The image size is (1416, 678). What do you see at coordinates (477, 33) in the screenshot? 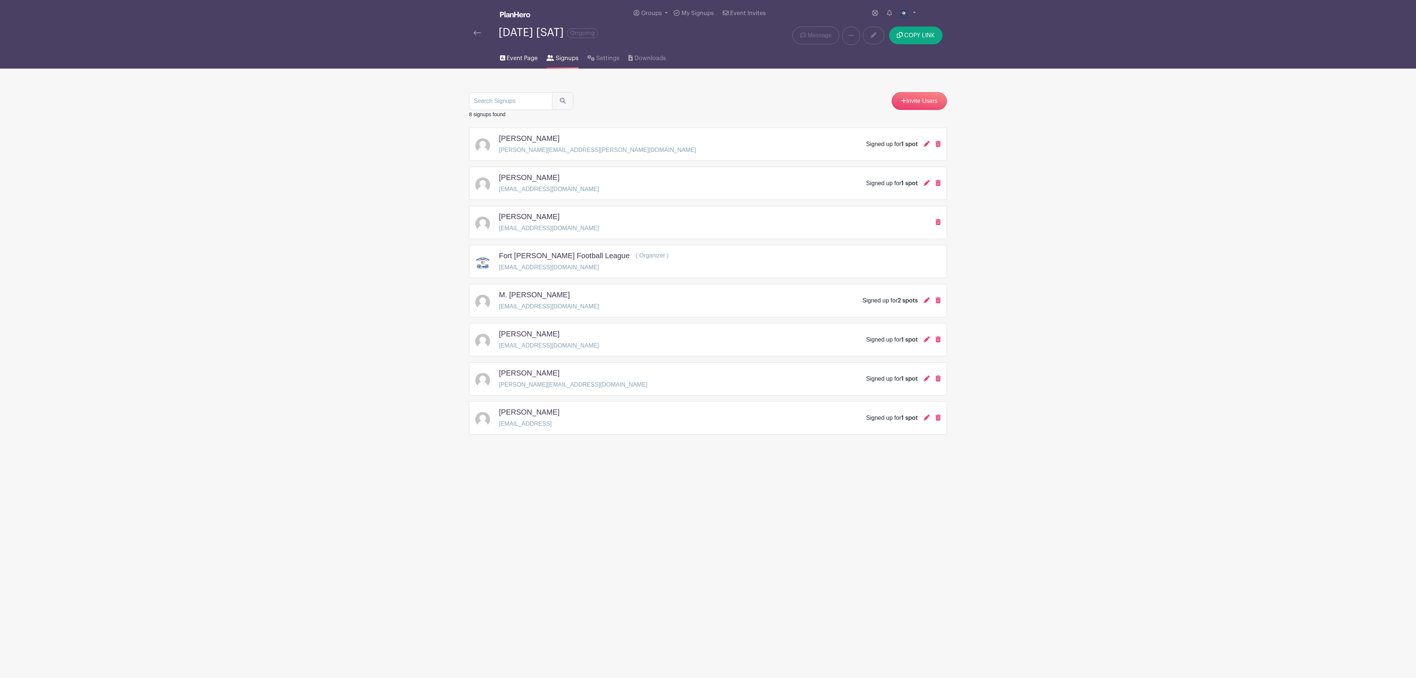
I see `img: back-arrow-29a5d9b10d5bd6ae65dc969a981735edf675c4d7a1fe02e03b50dbd4ba3cdb55.svg` at bounding box center [477, 33].